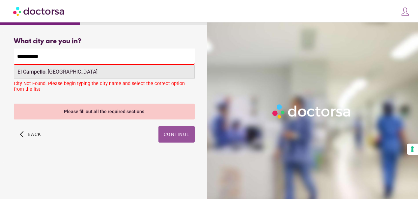  Describe the element at coordinates (312, 111) in the screenshot. I see `img: Logo-Doctorsa-trans-White-partial-flat.png` at that location.